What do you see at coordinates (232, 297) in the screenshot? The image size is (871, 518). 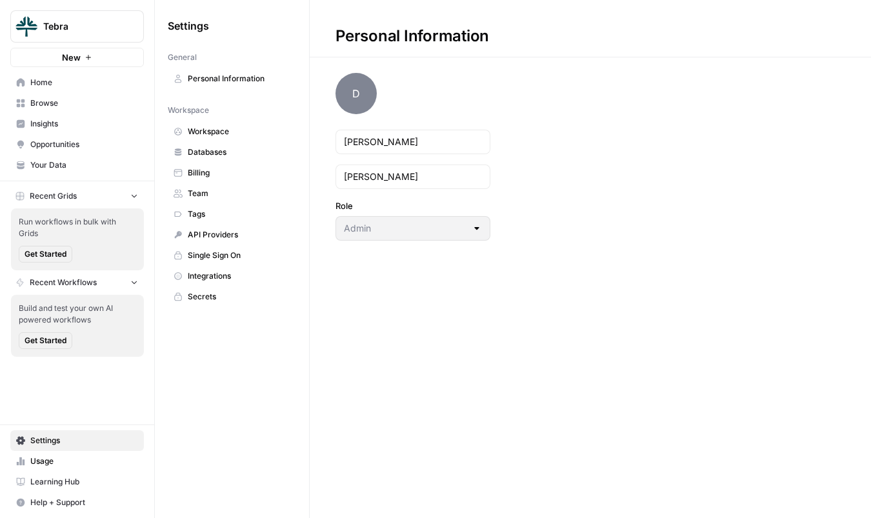 I see `a: Secrets` at bounding box center [232, 297].